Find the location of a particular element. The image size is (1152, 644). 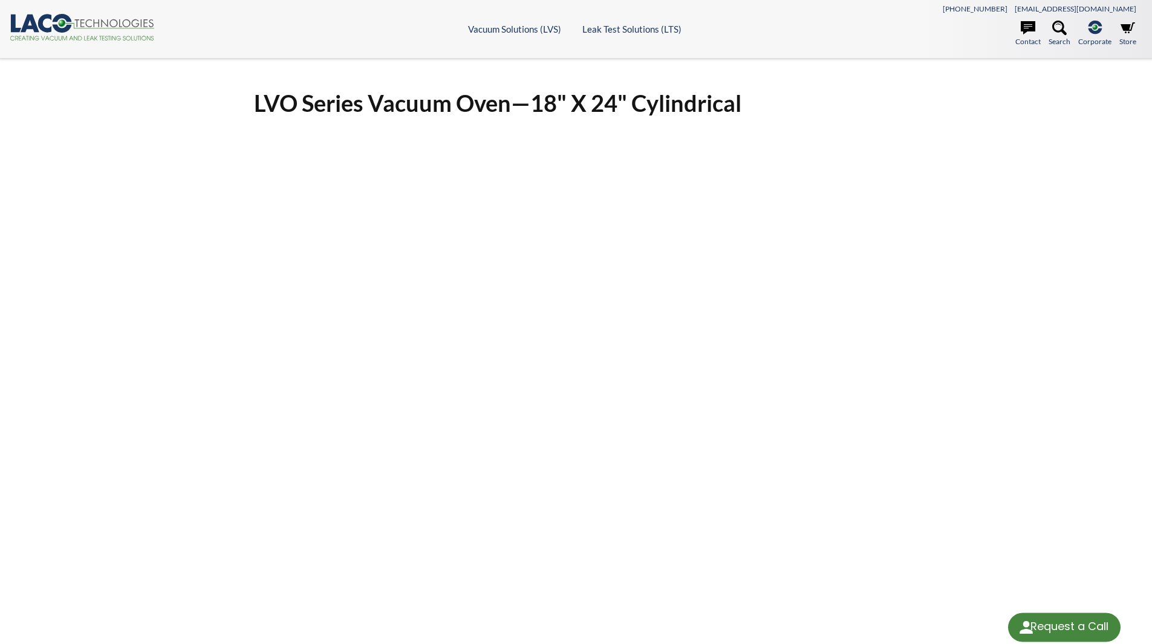

a: Contact is located at coordinates (1028, 34).